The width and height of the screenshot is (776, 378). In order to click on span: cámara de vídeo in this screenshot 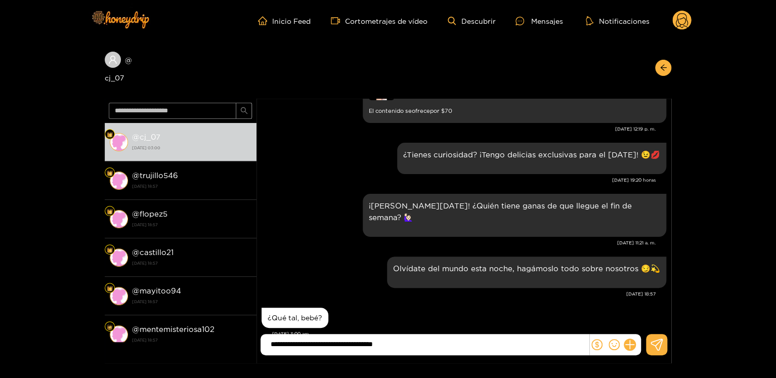, I will do `click(338, 21)`.